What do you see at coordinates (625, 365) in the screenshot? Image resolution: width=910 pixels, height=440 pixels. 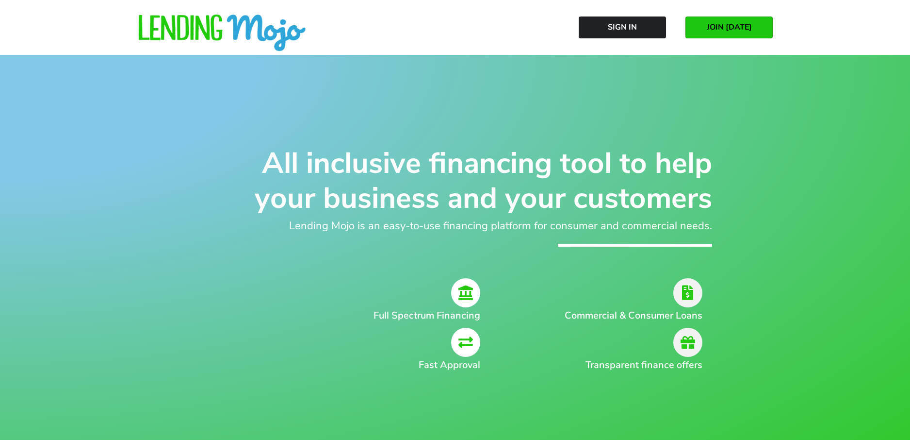 I see `h2: Transparent finance offers` at bounding box center [625, 365].